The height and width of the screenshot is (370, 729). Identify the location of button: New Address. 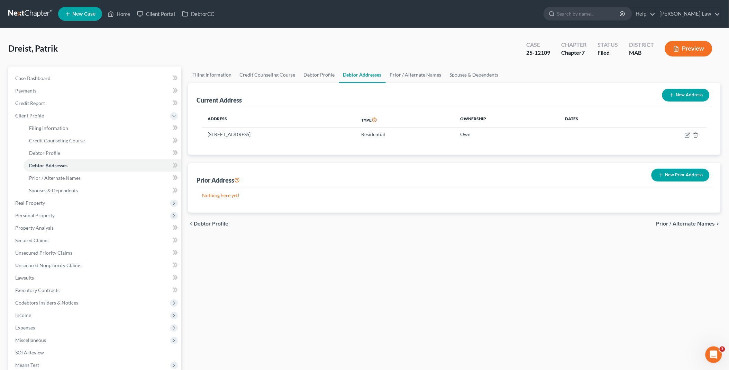
(686, 95).